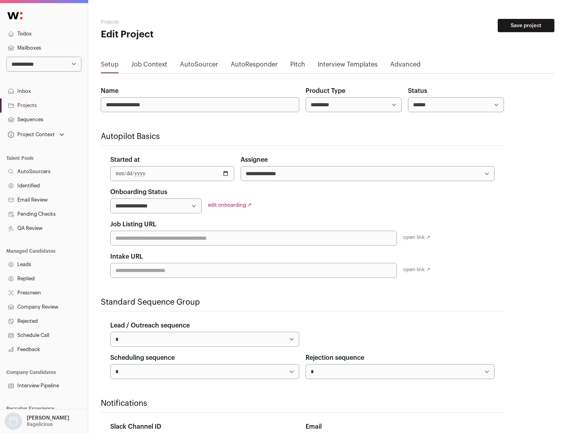 The width and height of the screenshot is (567, 433). What do you see at coordinates (254, 160) in the screenshot?
I see `label: Assignee` at bounding box center [254, 160].